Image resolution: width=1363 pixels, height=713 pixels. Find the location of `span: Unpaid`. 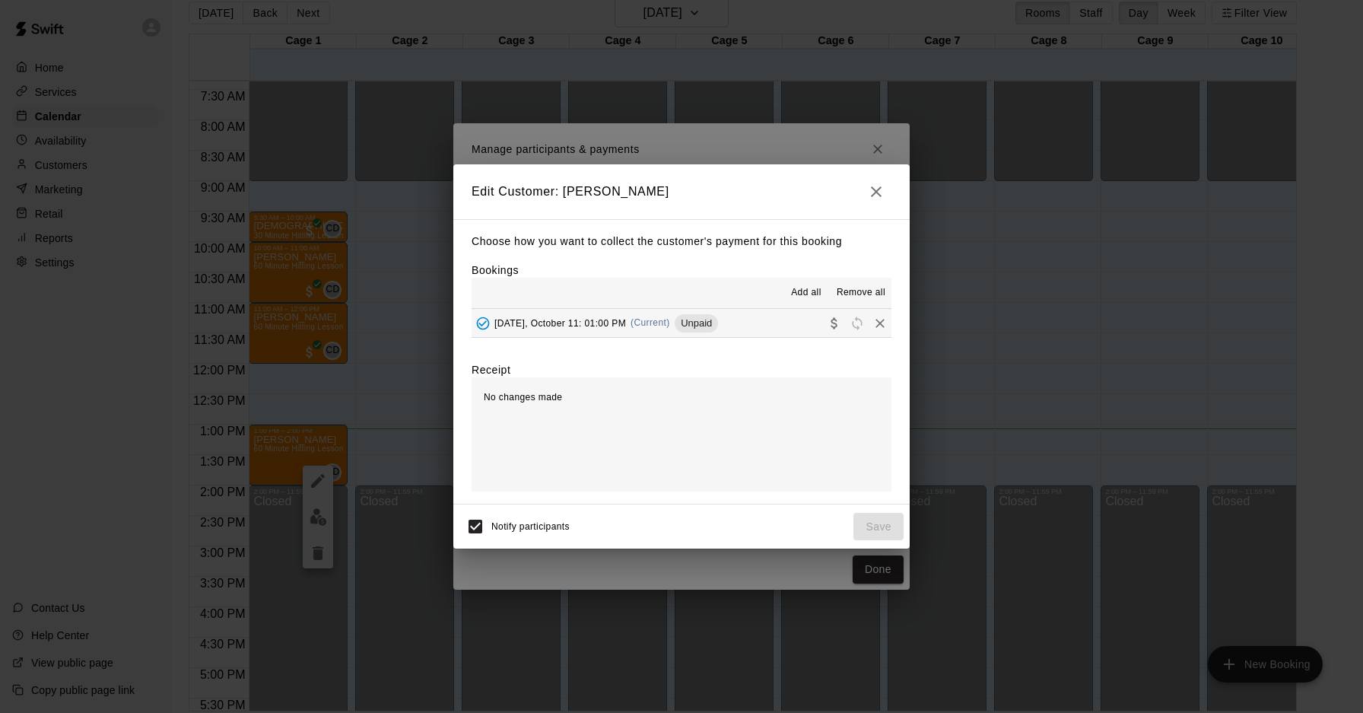

span: Unpaid is located at coordinates (696, 323).